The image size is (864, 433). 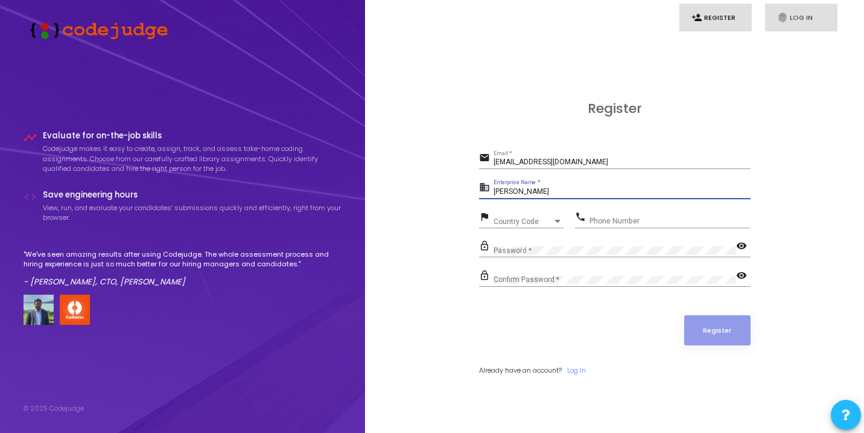 I want to click on img: user image, so click(x=39, y=309).